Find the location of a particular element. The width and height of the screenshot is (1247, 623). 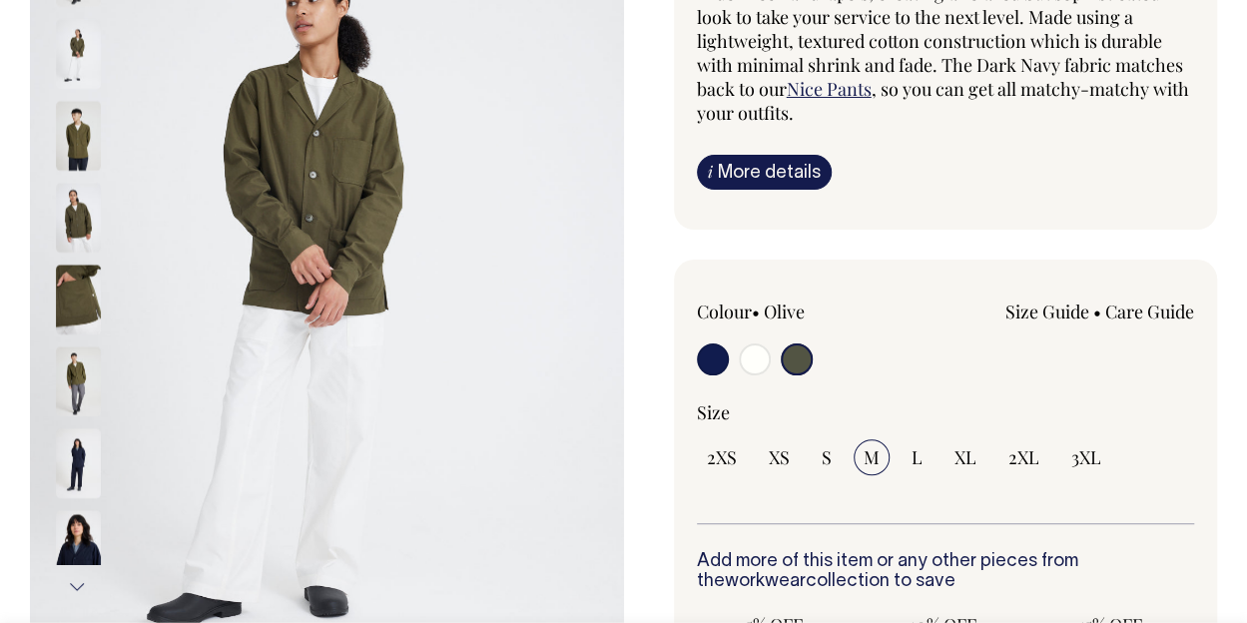

span: XS is located at coordinates (779, 457).